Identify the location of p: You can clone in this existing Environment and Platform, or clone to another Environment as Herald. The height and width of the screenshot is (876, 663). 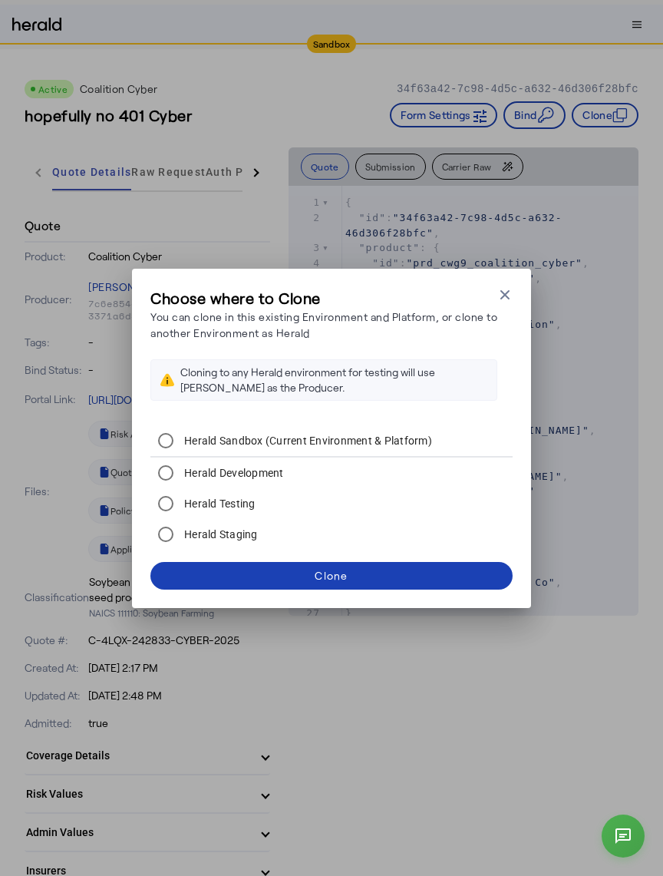
(324, 325).